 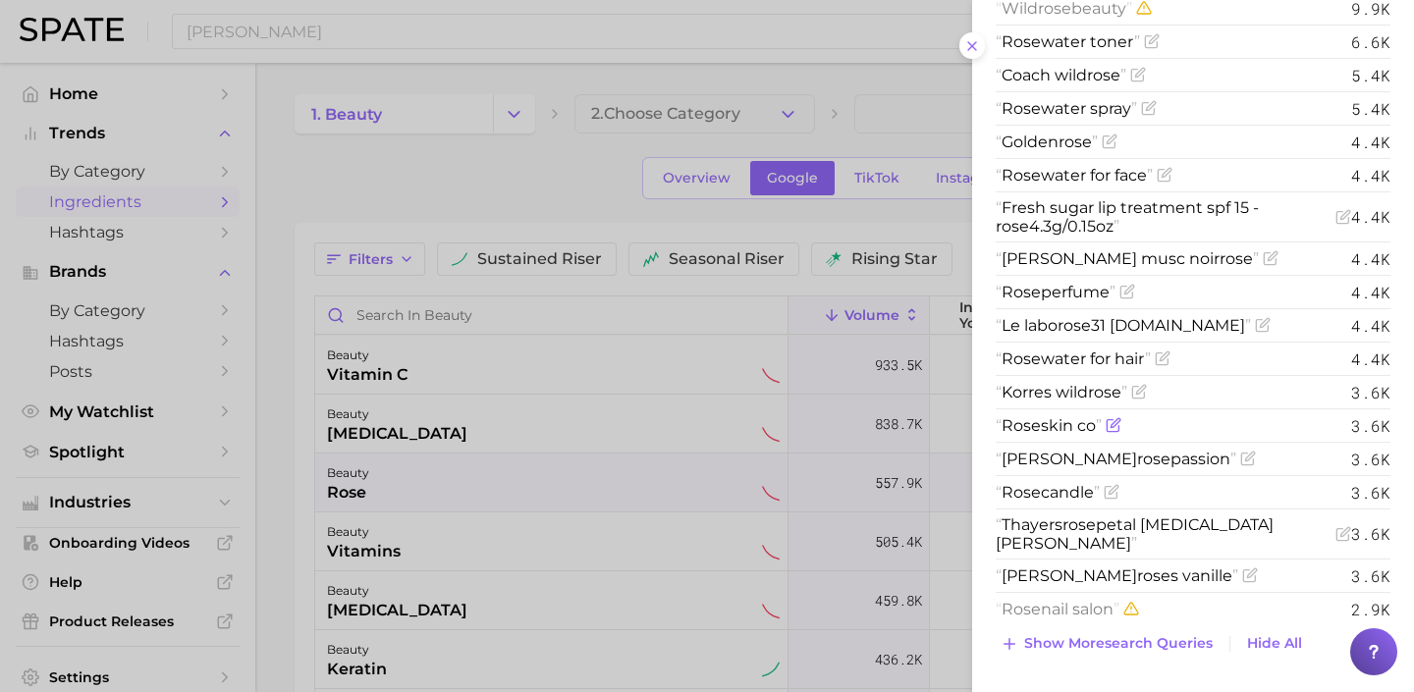 What do you see at coordinates (1047, 141) in the screenshot?
I see `span: Golden` at bounding box center [1047, 141].